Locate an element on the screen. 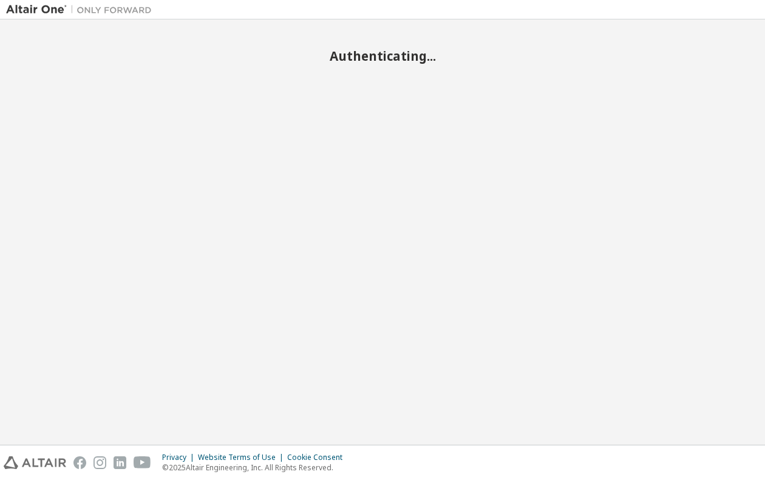  img: linkedin.svg is located at coordinates (120, 462).